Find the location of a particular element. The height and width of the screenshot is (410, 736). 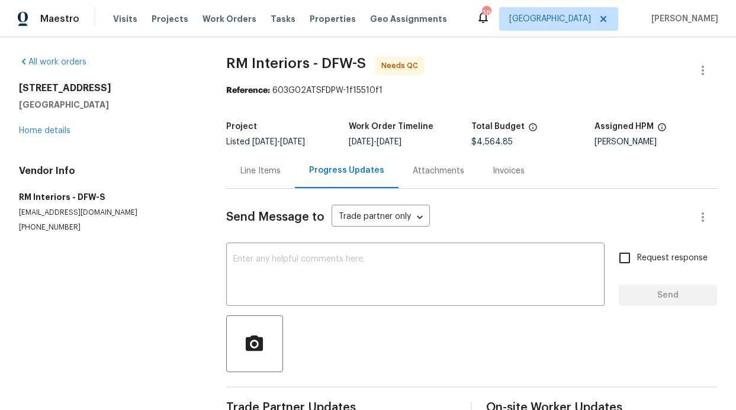

h5: Assigned HPM is located at coordinates (624, 127).